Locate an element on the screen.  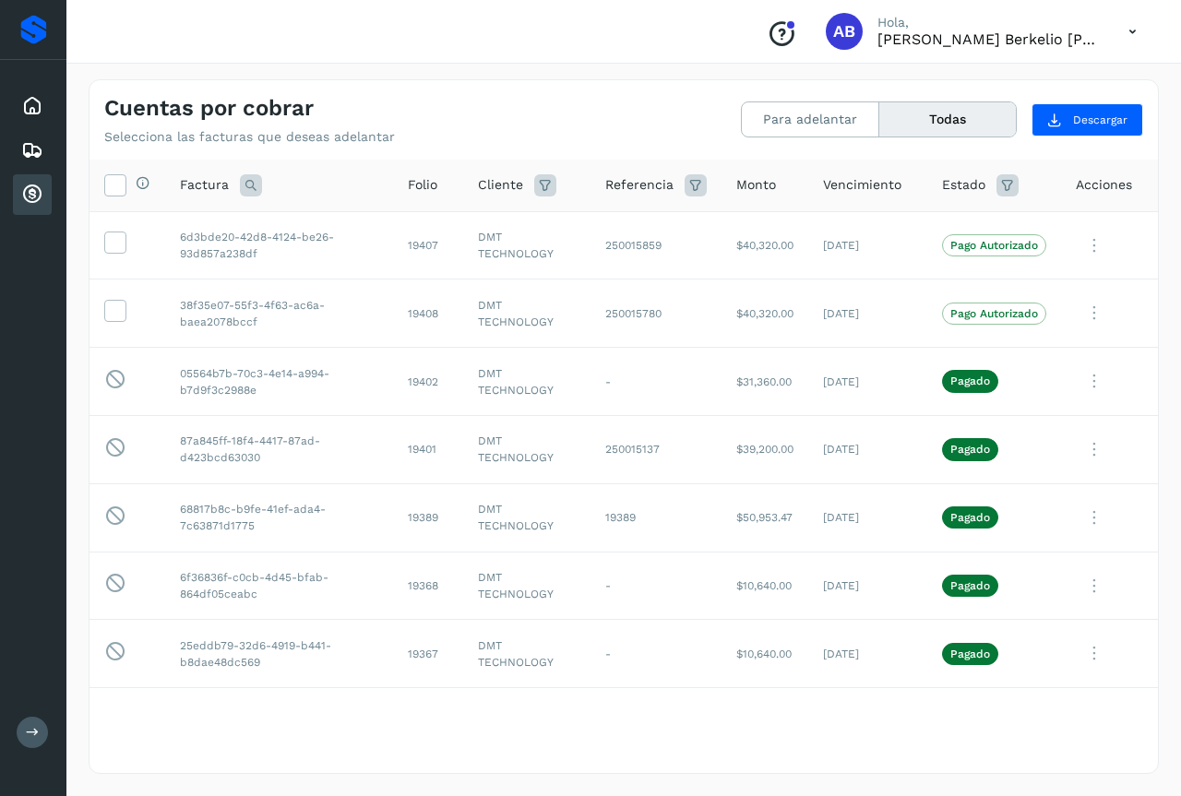
div: Embarques is located at coordinates (32, 150).